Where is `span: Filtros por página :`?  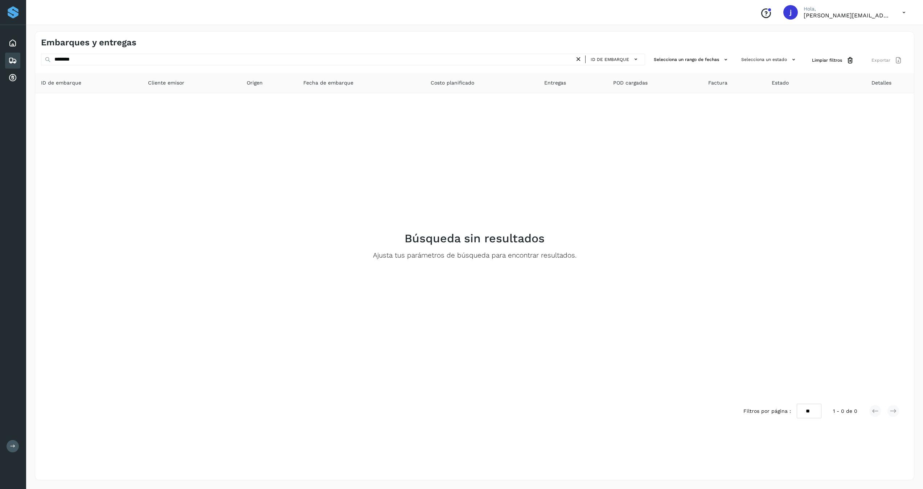 span: Filtros por página : is located at coordinates (767, 411).